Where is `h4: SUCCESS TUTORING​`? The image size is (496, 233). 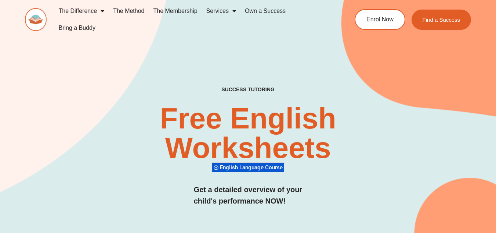
h4: SUCCESS TUTORING​ is located at coordinates (248, 89).